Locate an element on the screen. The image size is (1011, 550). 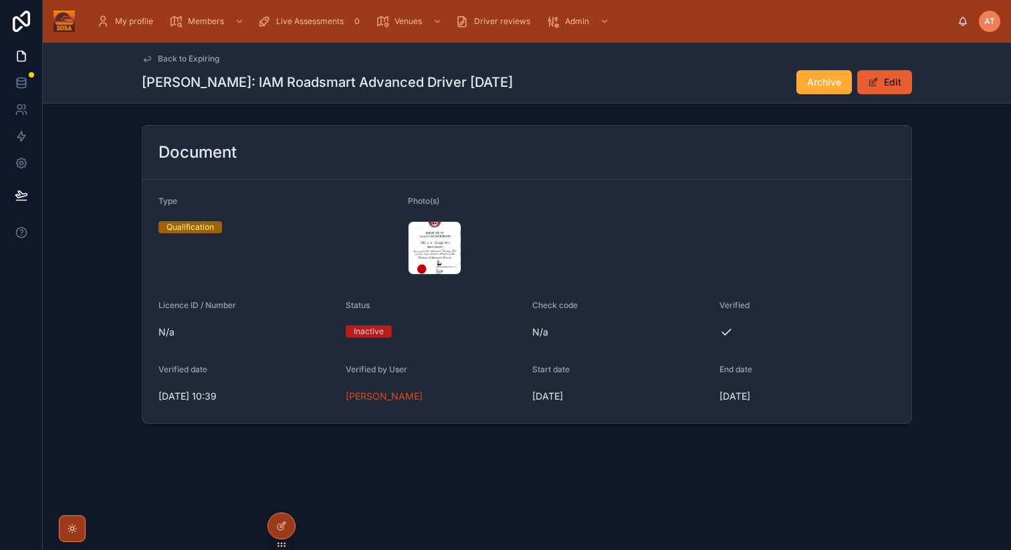
span: Venues is located at coordinates (408, 21).